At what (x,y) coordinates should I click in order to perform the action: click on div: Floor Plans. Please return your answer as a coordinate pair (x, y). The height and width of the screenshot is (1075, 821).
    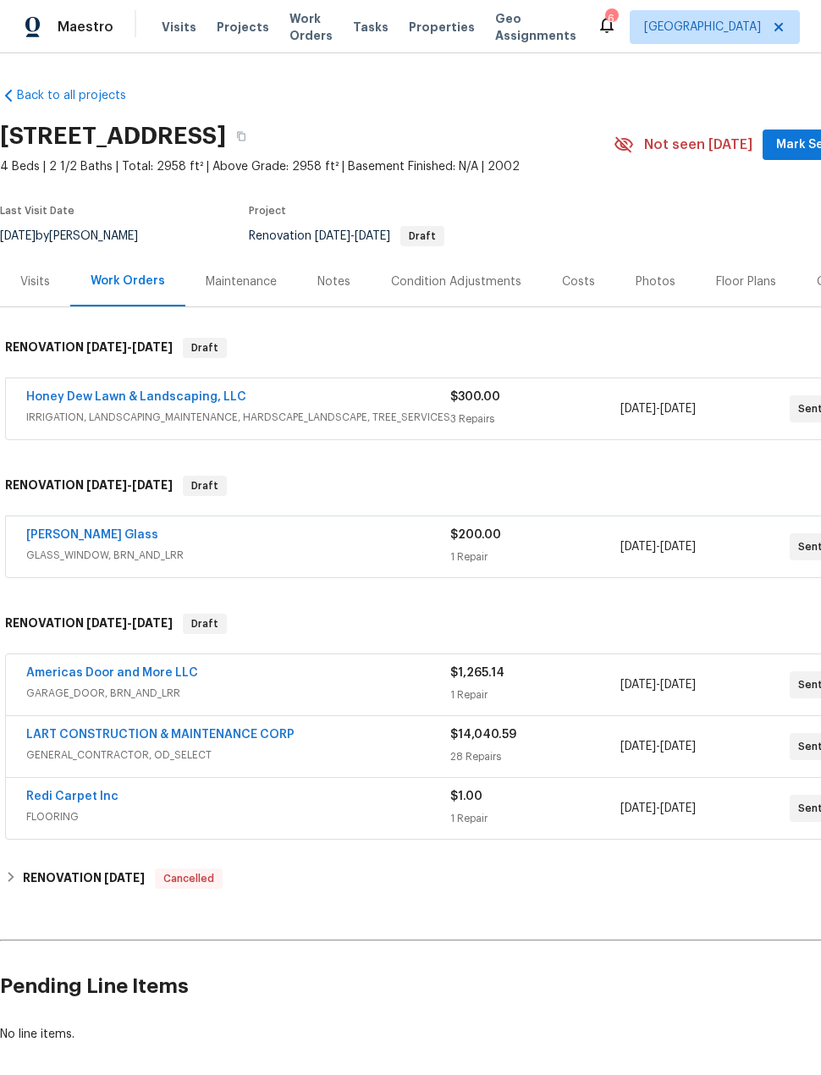
    Looking at the image, I should click on (746, 282).